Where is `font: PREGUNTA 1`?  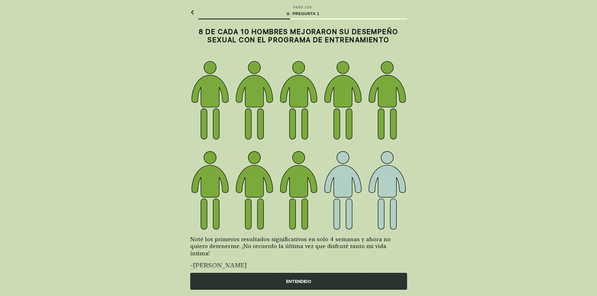
font: PREGUNTA 1 is located at coordinates (306, 14).